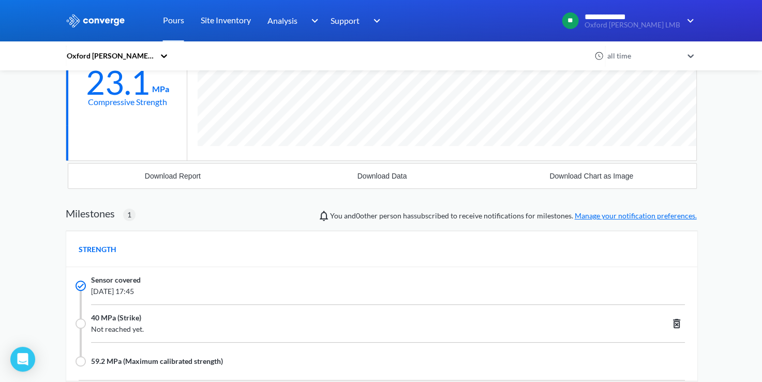  I want to click on div: Compressive Strength, so click(127, 101).